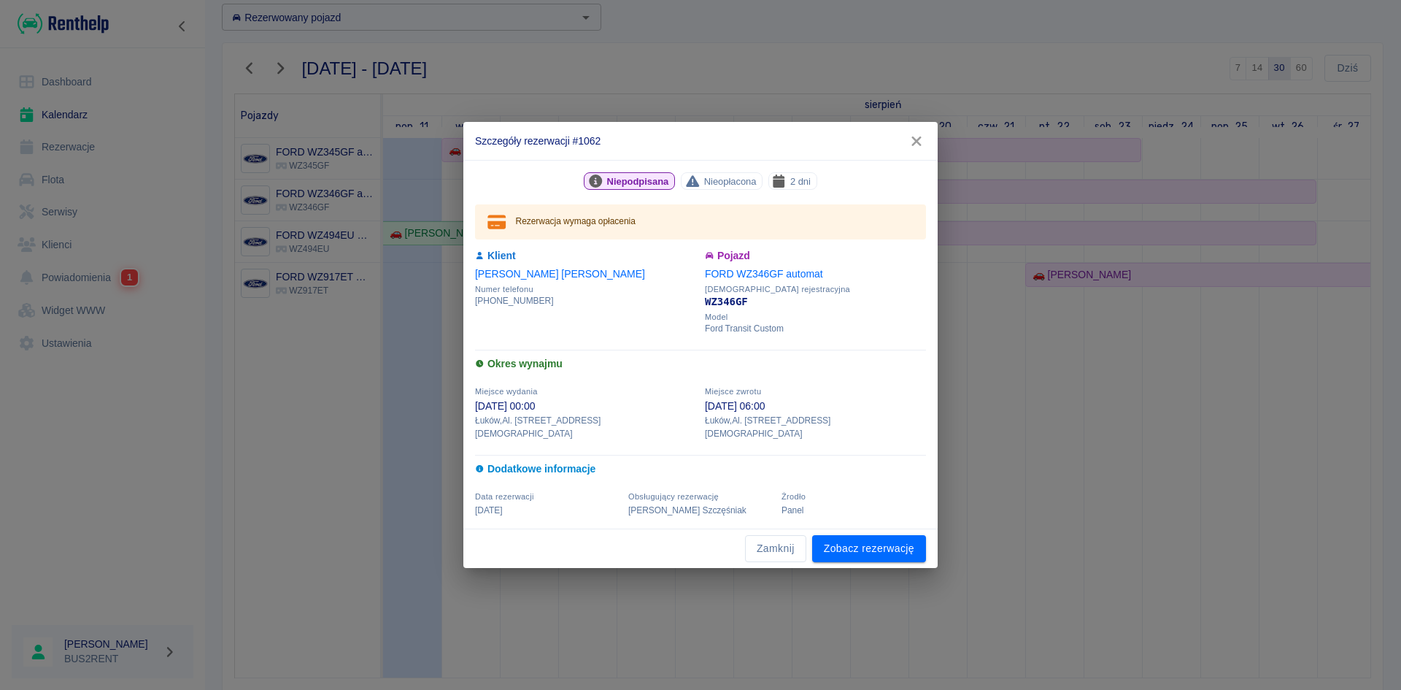 Image resolution: width=1401 pixels, height=690 pixels. I want to click on p: Panel, so click(854, 510).